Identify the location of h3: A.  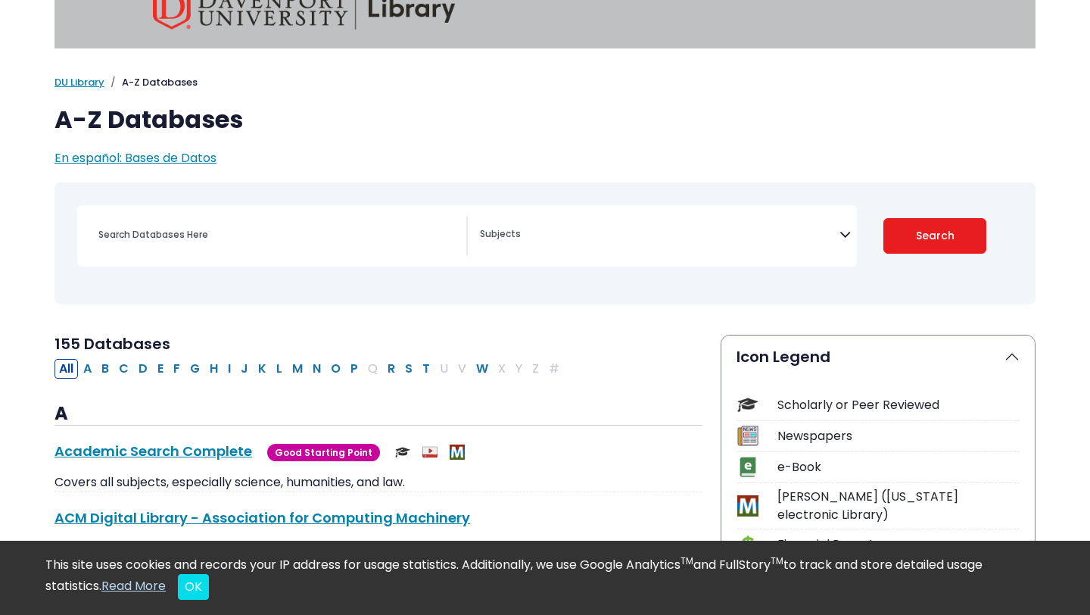
(379, 414).